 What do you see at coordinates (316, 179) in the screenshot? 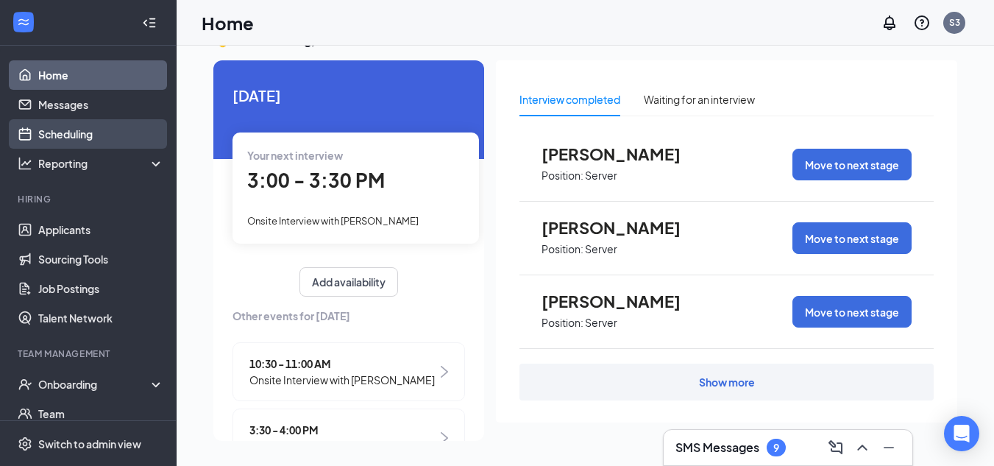
I see `span: 3:00 - 3:30 PM` at bounding box center [316, 179].